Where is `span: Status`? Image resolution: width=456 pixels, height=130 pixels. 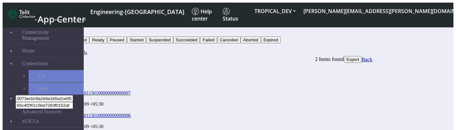
span: Status is located at coordinates (230, 15).